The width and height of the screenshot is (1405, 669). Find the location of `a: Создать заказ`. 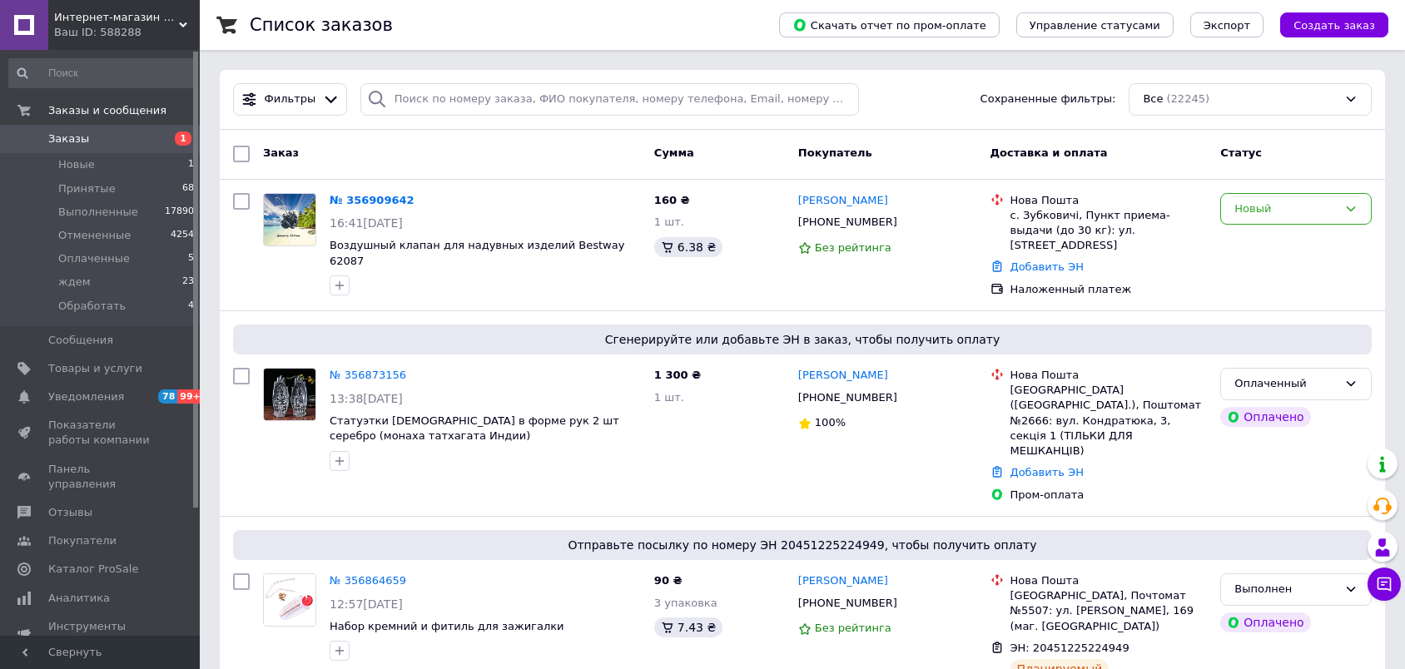

a: Создать заказ is located at coordinates (1326, 24).